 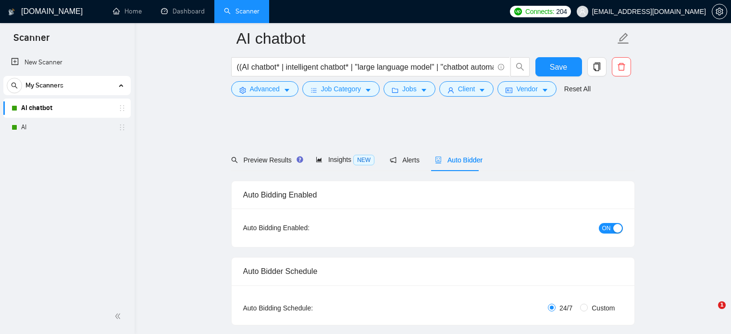 What do you see at coordinates (501, 67) in the screenshot?
I see `span: info-circle` at bounding box center [501, 67].